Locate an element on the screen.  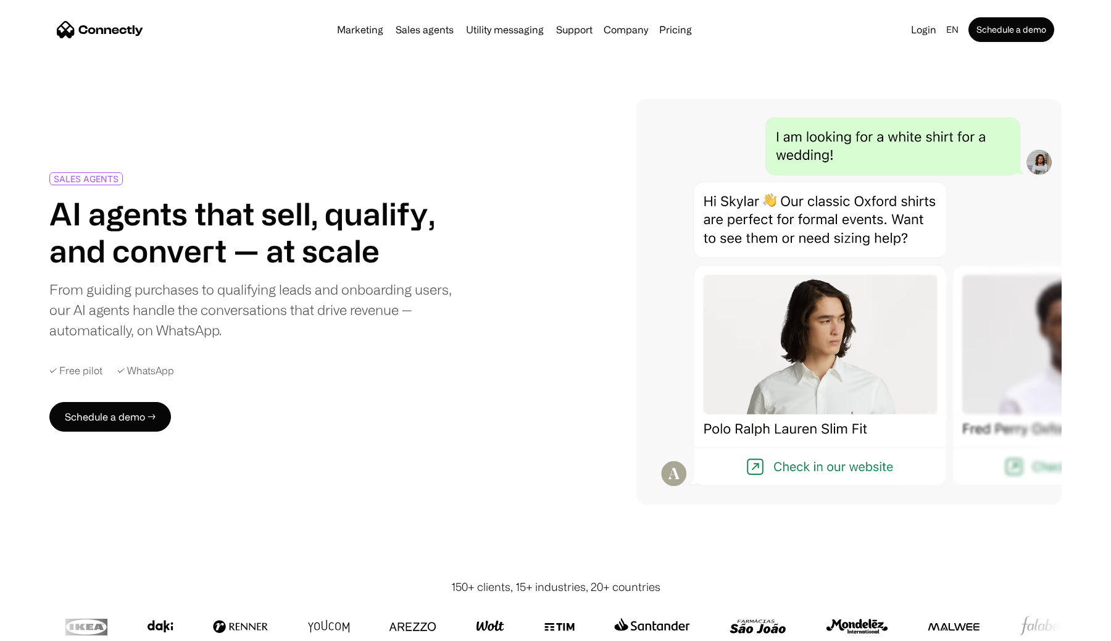
a: Utility messaging is located at coordinates (505, 30).